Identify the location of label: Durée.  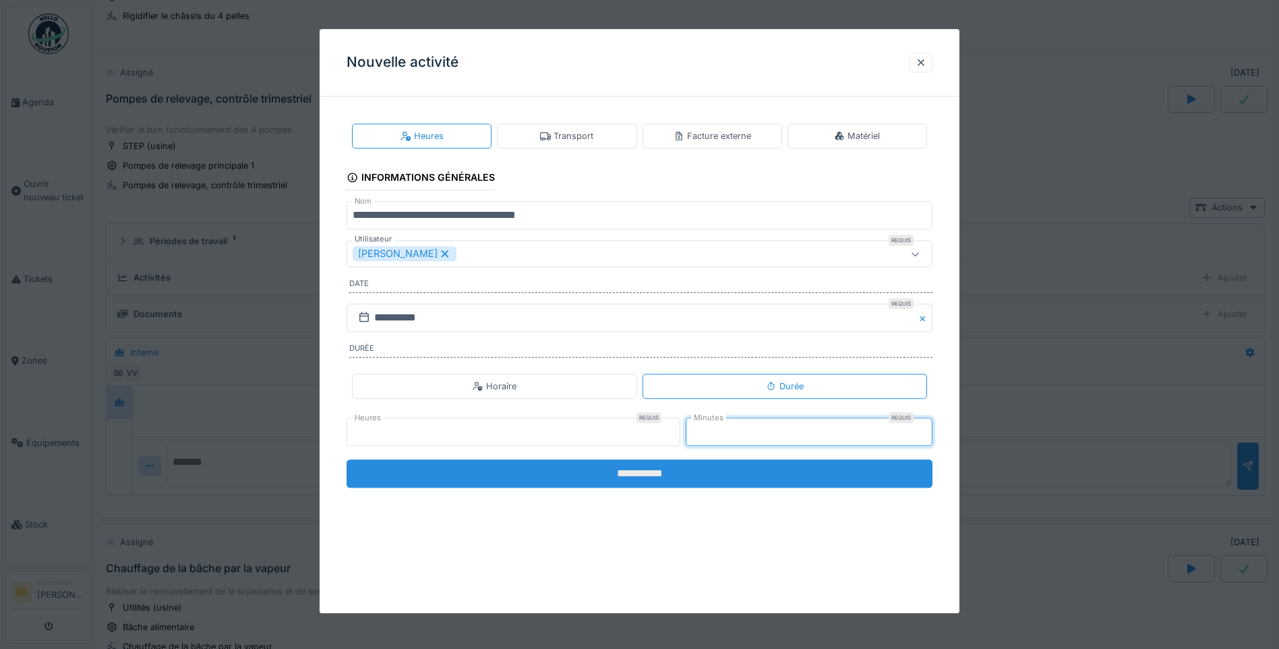
(641, 350).